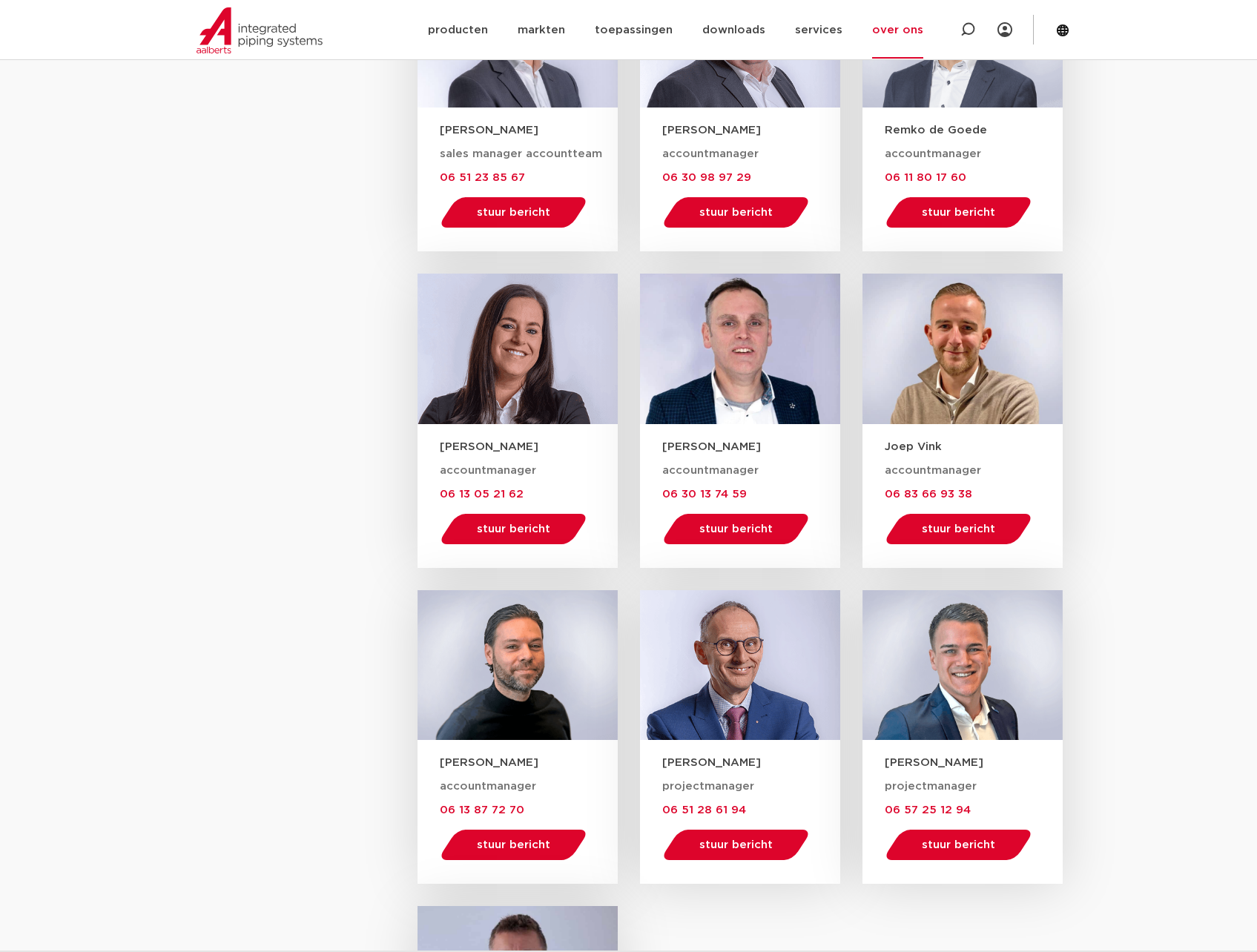 Image resolution: width=1257 pixels, height=952 pixels. What do you see at coordinates (929, 493) in the screenshot?
I see `a: 06 83 66 93 38` at bounding box center [929, 493].